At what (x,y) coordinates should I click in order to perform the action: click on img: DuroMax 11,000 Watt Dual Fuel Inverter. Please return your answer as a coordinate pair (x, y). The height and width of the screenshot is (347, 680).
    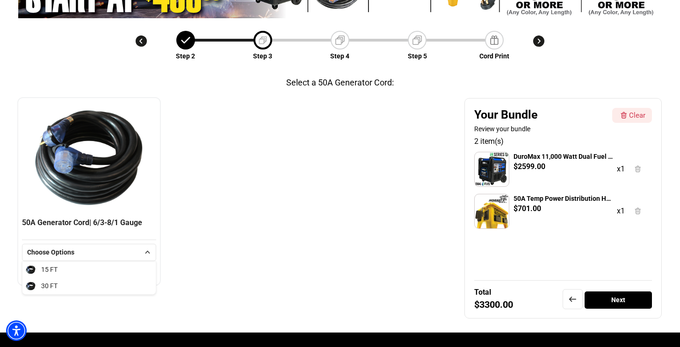
    Looking at the image, I should click on (491, 169).